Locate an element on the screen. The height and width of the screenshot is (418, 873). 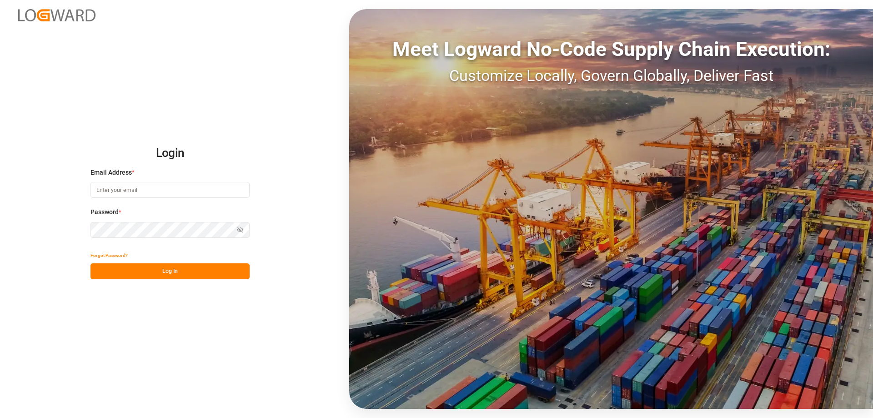
div: Meet Logward No-Code Supply Chain Execution: is located at coordinates (611, 49).